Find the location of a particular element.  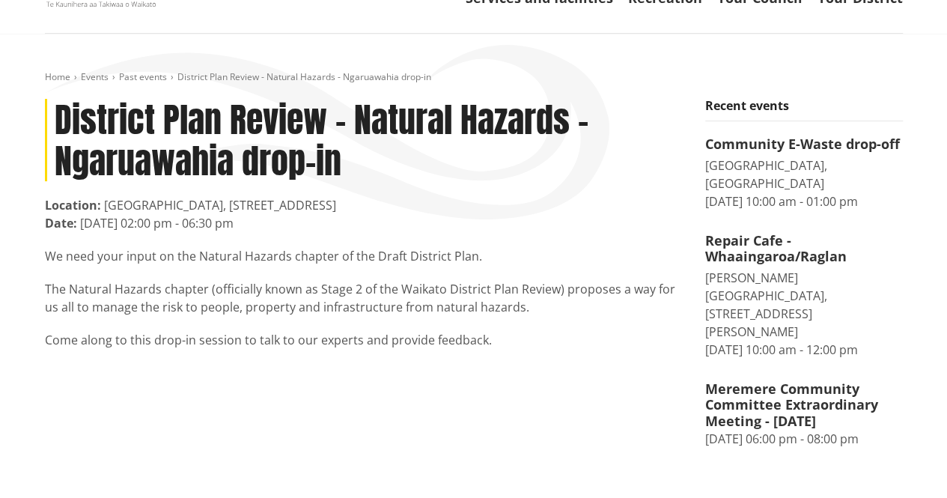

p: The Natural Hazards chapter (officially known as Stage 2 of the Waikato District Plan Review) pro... is located at coordinates (364, 298).